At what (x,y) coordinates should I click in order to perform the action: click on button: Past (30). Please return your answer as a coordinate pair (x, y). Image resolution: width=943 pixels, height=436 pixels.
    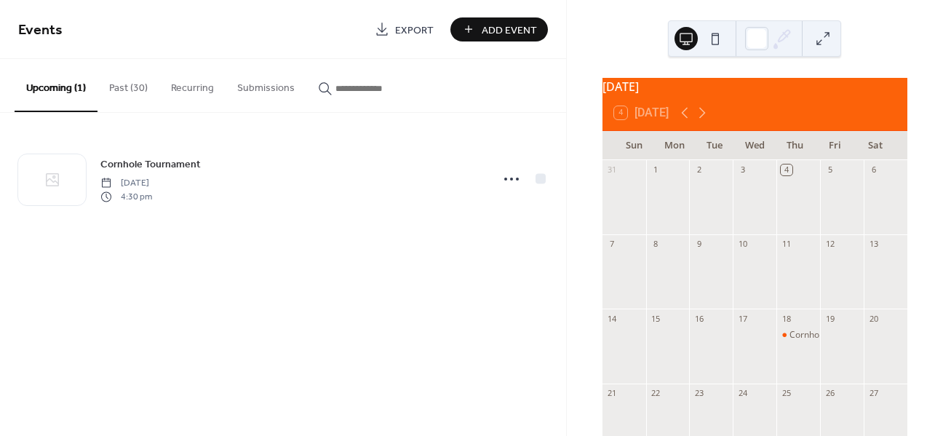
    Looking at the image, I should click on (128, 84).